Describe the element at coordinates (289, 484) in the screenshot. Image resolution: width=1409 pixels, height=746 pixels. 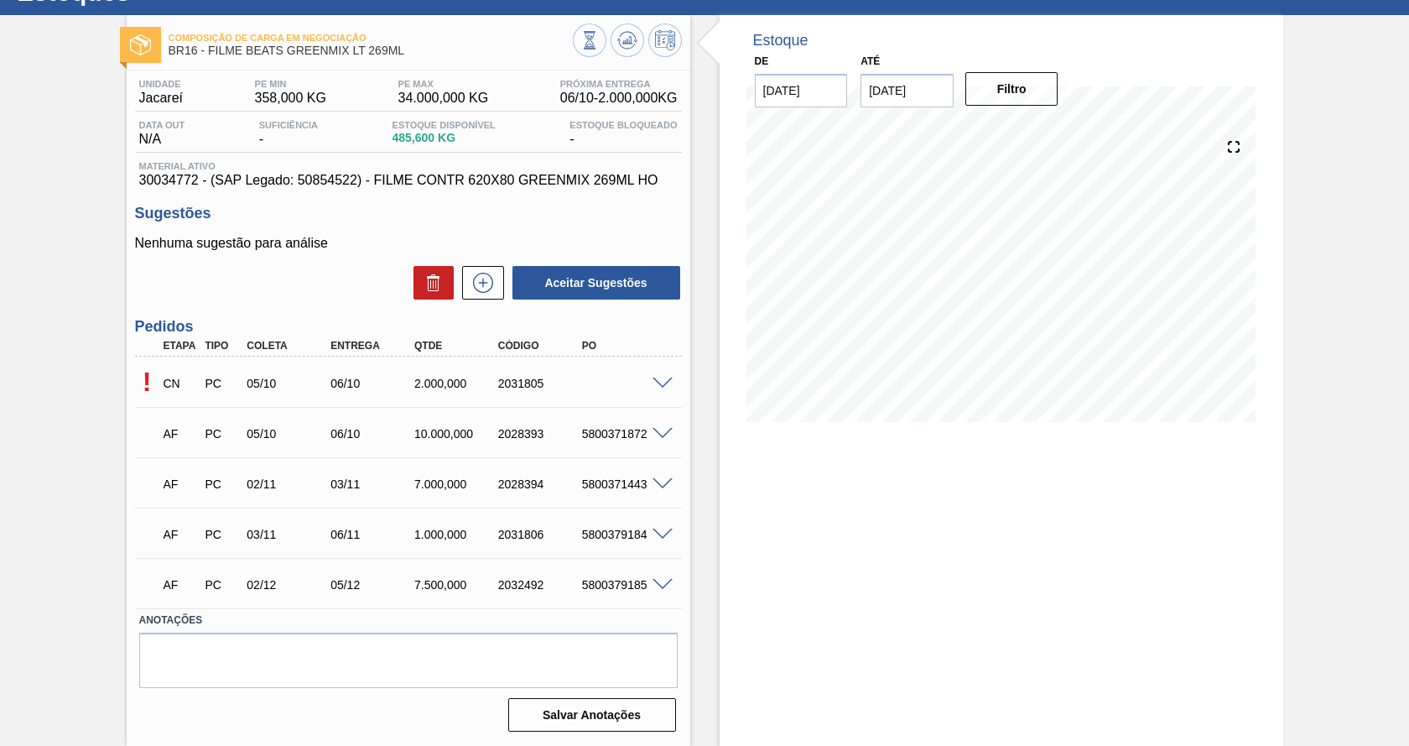
I see `div: 02/11/2025` at that location.